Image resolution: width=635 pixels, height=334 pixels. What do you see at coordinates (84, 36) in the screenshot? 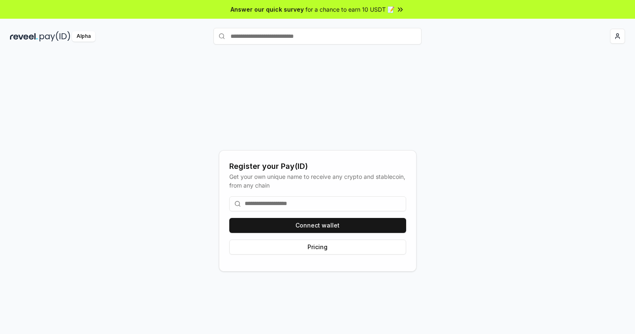
I see `div: Alpha` at bounding box center [84, 36].